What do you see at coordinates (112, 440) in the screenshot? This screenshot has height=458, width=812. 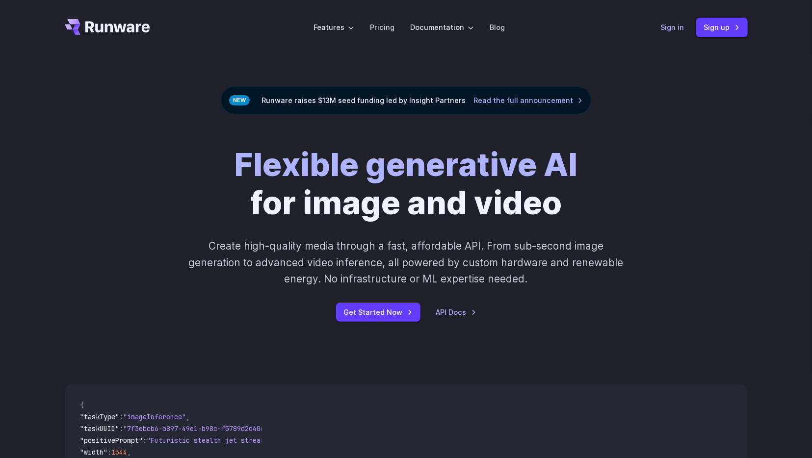 I see `span: "positivePrompt"` at bounding box center [112, 440].